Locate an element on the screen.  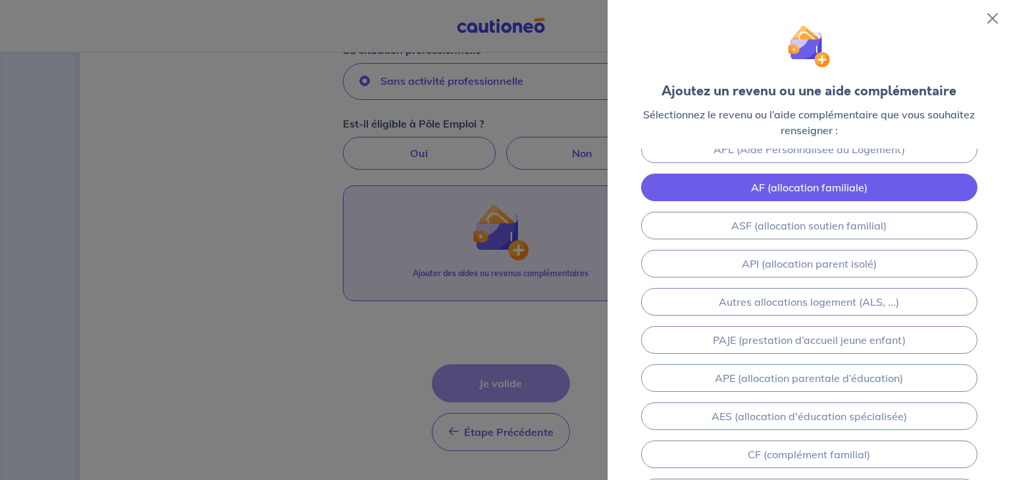
p: Sélectionnez le revenu ou l’aide complémentaire que vous souhaitez renseigner : is located at coordinates (809, 122).